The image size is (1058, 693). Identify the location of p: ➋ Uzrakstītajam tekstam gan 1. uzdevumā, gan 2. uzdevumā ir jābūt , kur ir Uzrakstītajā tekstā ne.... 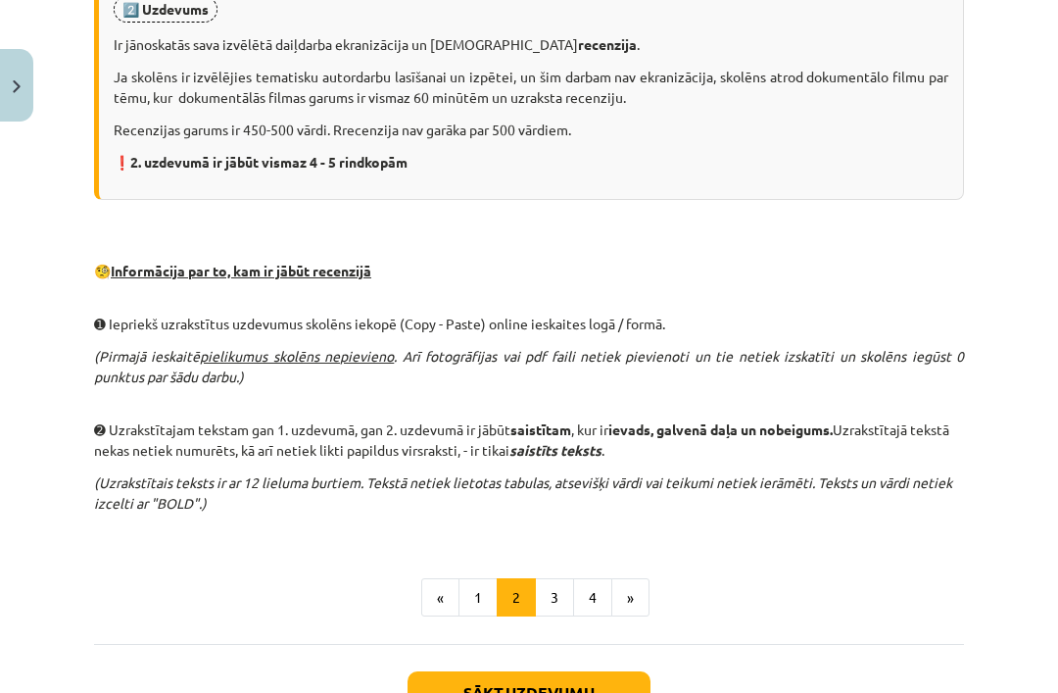
(529, 440).